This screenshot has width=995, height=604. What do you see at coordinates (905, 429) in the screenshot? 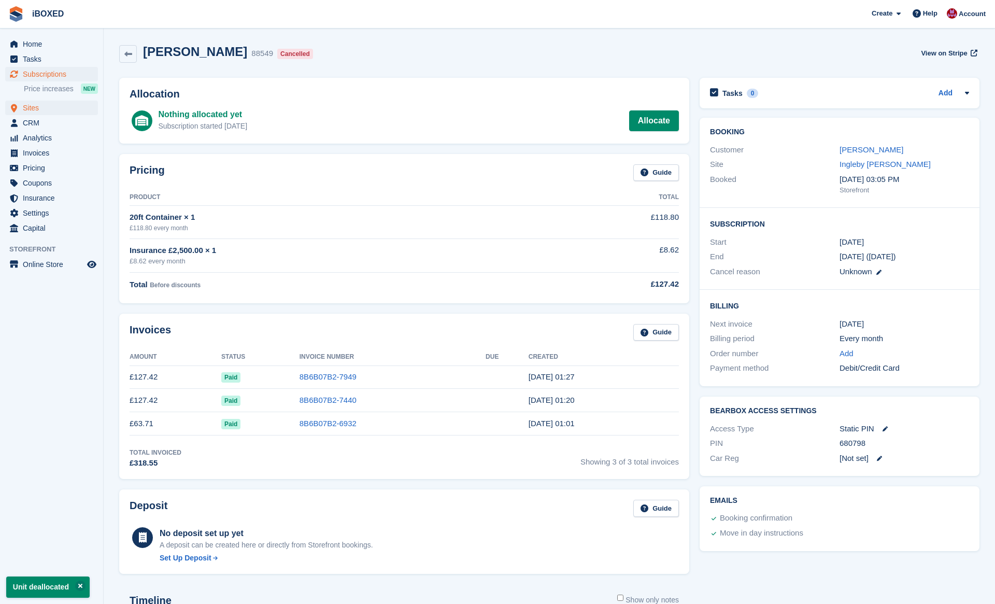
I see `div: Static PIN` at bounding box center [905, 429].